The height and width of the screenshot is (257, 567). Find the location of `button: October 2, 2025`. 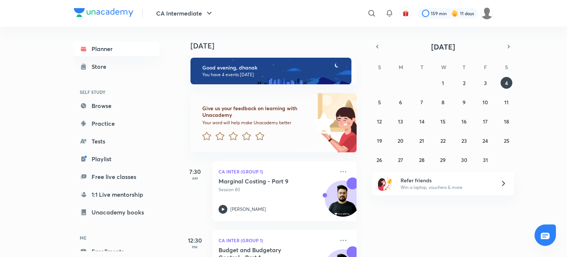

button: October 2, 2025 is located at coordinates (464, 83).